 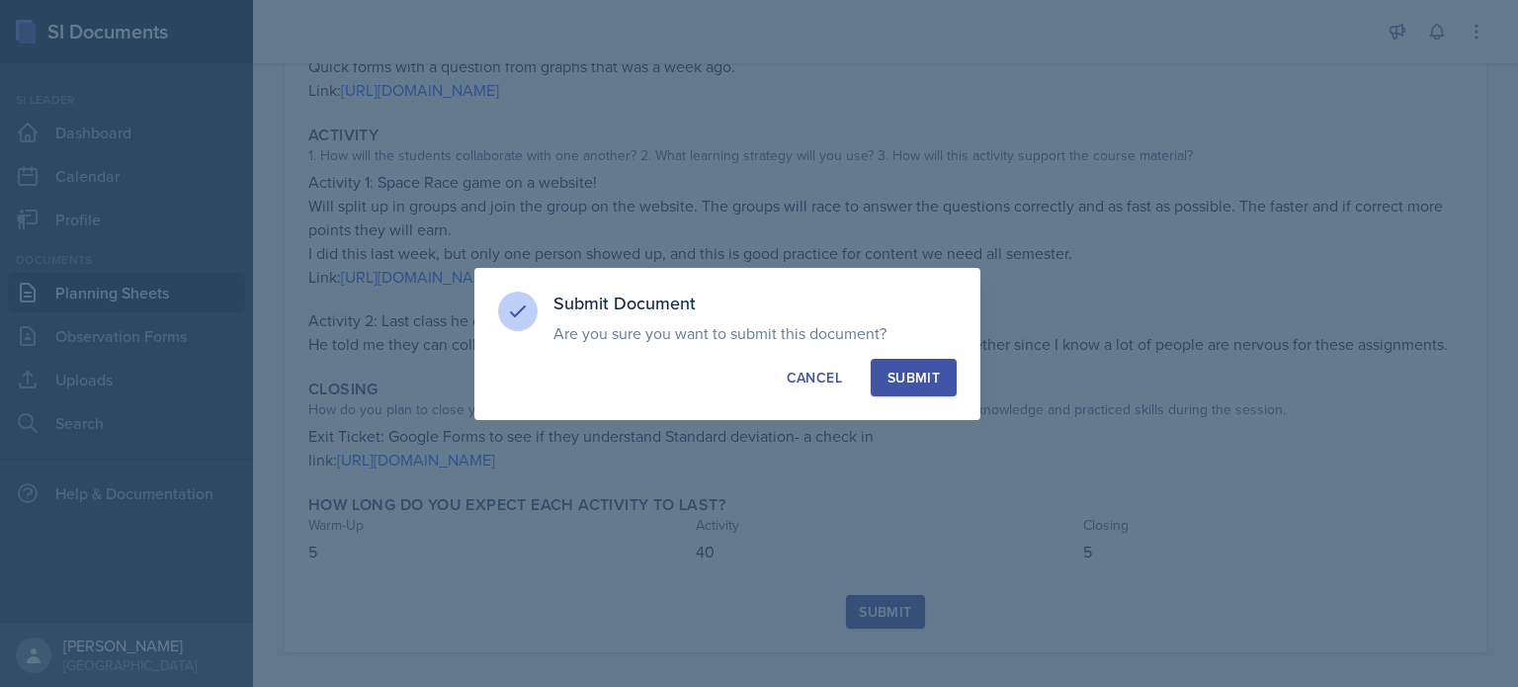 What do you see at coordinates (913, 378) in the screenshot?
I see `div: Submit` at bounding box center [913, 378].